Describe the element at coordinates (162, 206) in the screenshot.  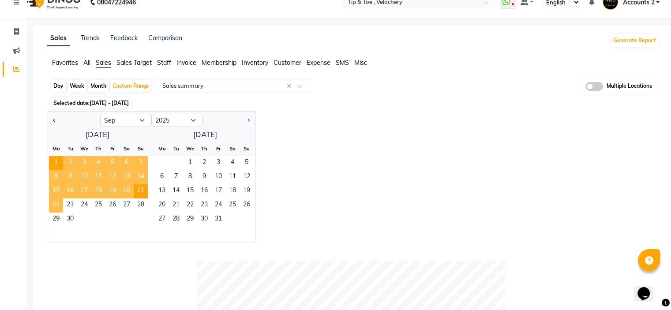
I see `div: Monday, October 20, 2025` at that location.